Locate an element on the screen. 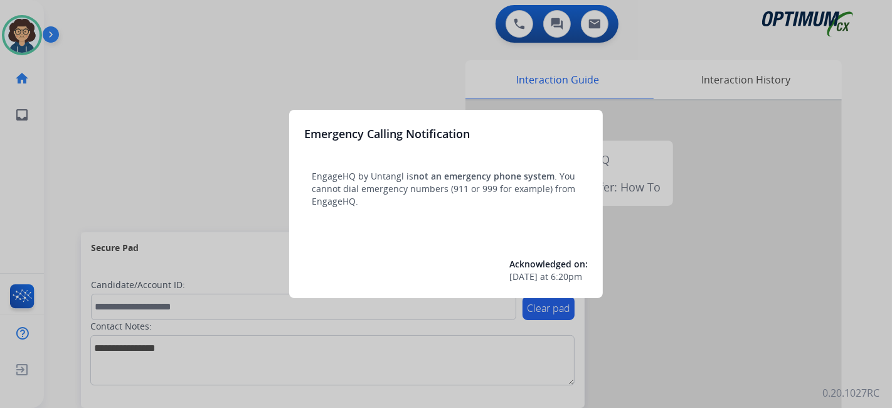 This screenshot has width=892, height=408. span: 6:20pm is located at coordinates (567, 277).